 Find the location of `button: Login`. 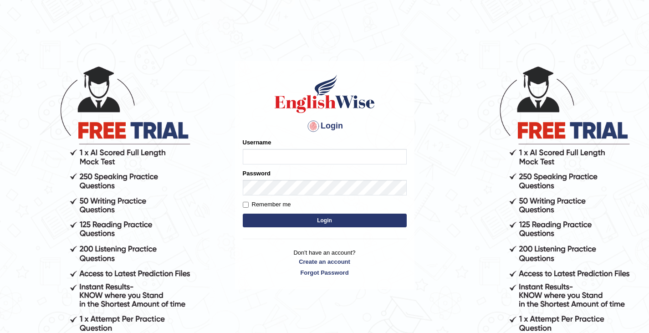

button: Login is located at coordinates (325, 221).